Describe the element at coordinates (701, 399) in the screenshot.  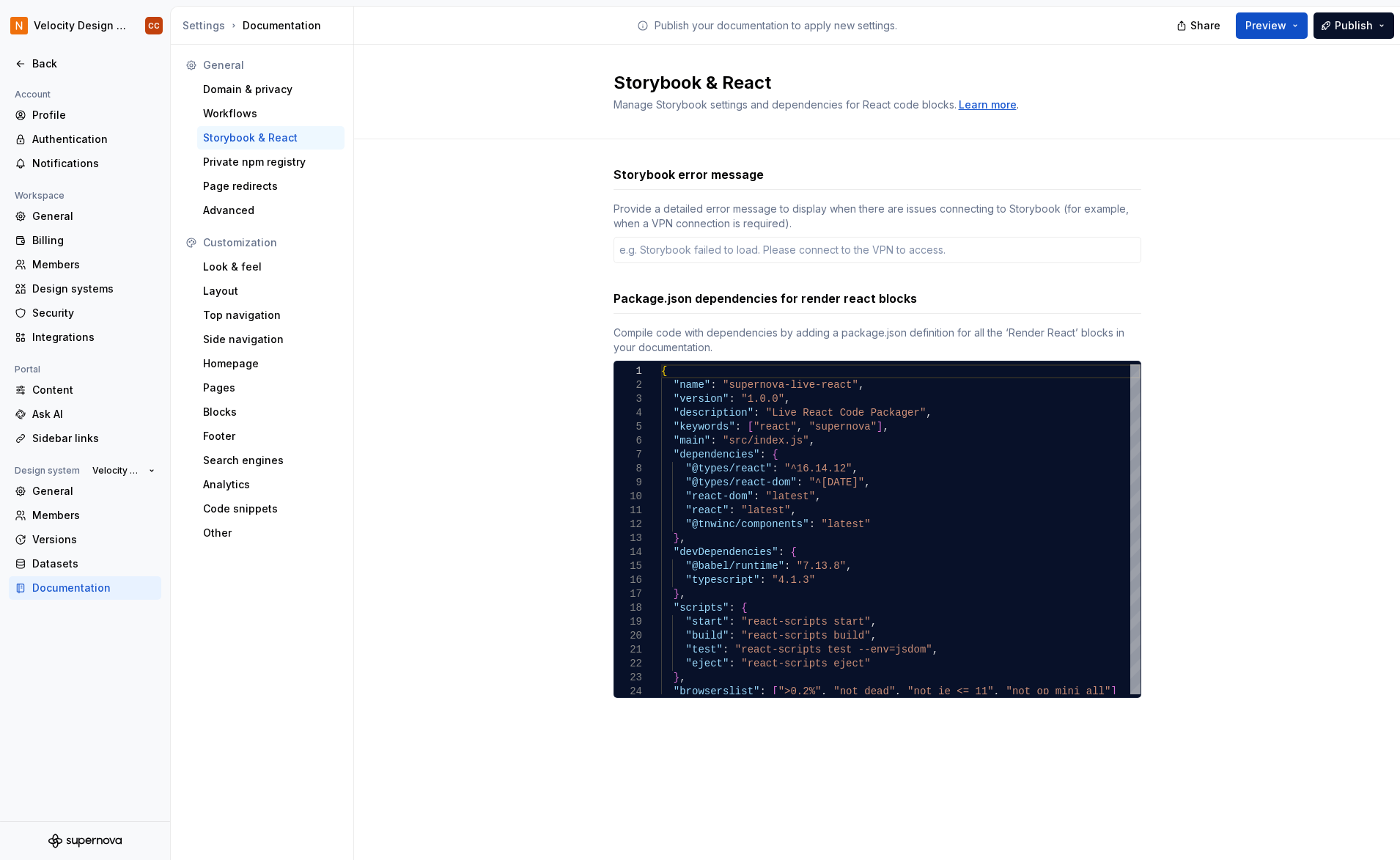
I see `span: "version"` at that location.